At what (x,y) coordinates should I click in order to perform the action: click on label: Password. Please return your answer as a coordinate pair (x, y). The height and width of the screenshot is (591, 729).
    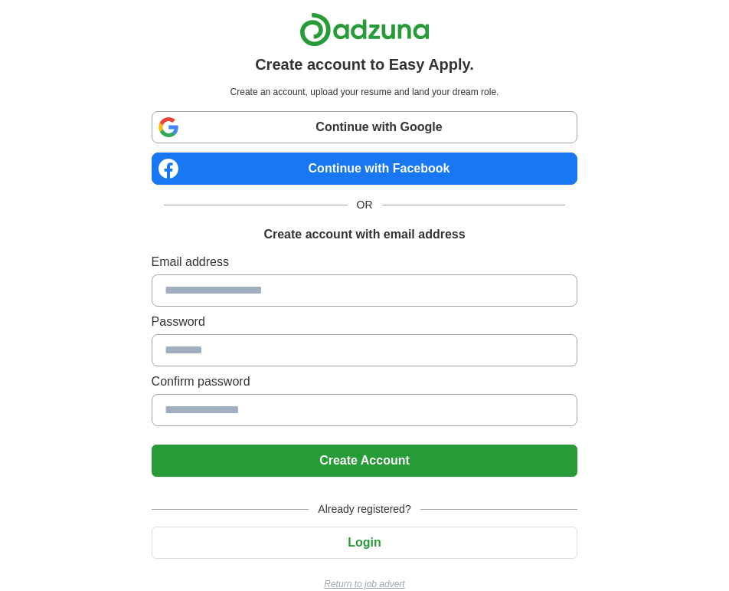
    Looking at the image, I should click on (365, 322).